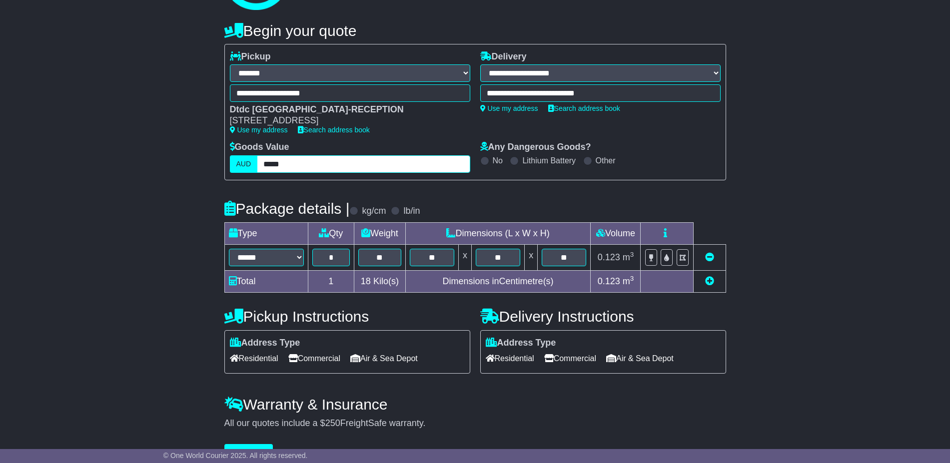  I want to click on label: Goods Value, so click(259, 147).